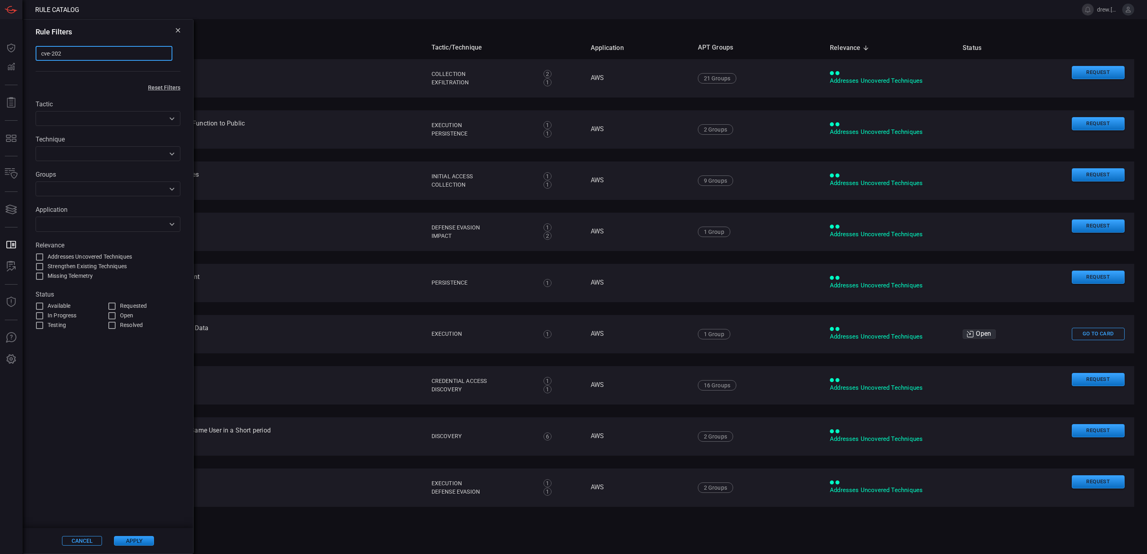 The height and width of the screenshot is (554, 1147). Describe the element at coordinates (228, 181) in the screenshot. I see `td: AWS - Concurrent Sessions From Different IP Addresses` at that location.